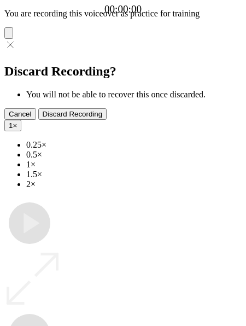 Image resolution: width=246 pixels, height=326 pixels. What do you see at coordinates (13, 125) in the screenshot?
I see `button: 1×` at bounding box center [13, 125].